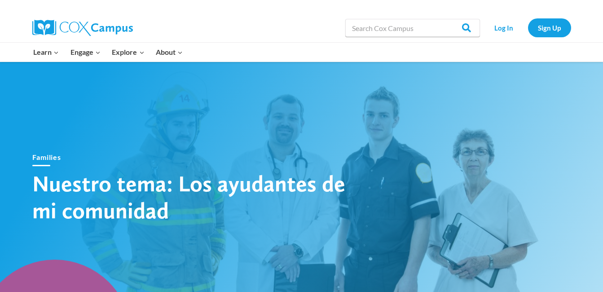 This screenshot has width=603, height=292. Describe the element at coordinates (527, 27) in the screenshot. I see `nav: Secondary Navigation` at that location.